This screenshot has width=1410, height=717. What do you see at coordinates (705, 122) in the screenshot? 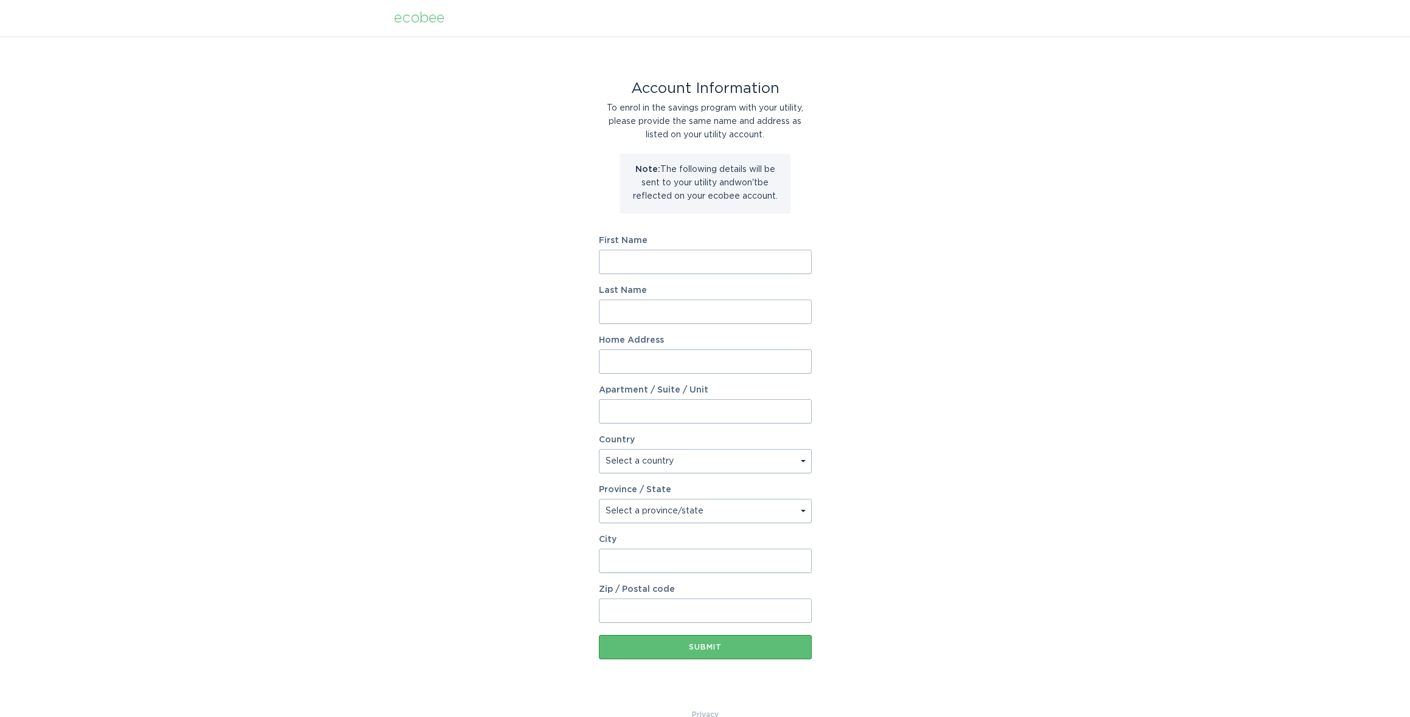
I see `div: To enrol in the savings program with your utility, please provide the same name and address as li...` at bounding box center [705, 122].